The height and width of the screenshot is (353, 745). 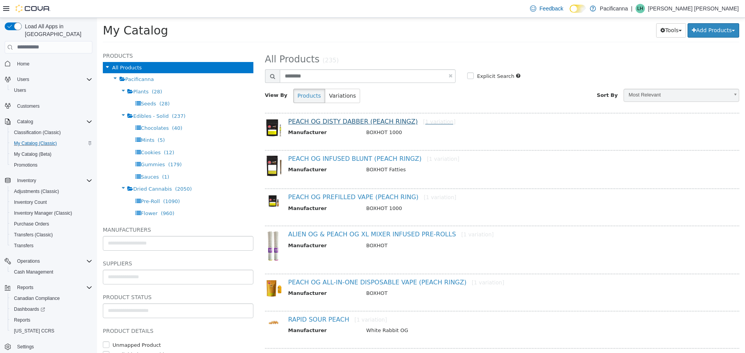 What do you see at coordinates (275, 179) in the screenshot?
I see `a: PEACH OG PREFILLED VAPE (PEACH RING)[1 variation]` at bounding box center [275, 179].